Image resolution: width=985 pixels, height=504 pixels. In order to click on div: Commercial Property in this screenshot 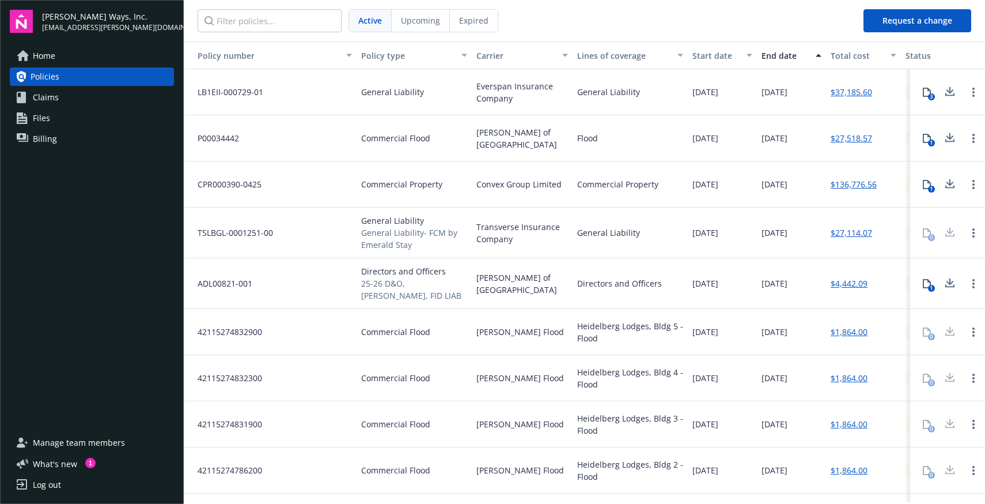, I will do `click(618, 184)`.